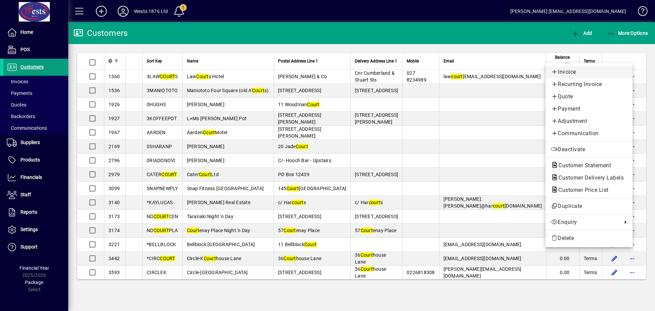  What do you see at coordinates (588, 149) in the screenshot?
I see `button: Deactivate customer` at bounding box center [588, 149].